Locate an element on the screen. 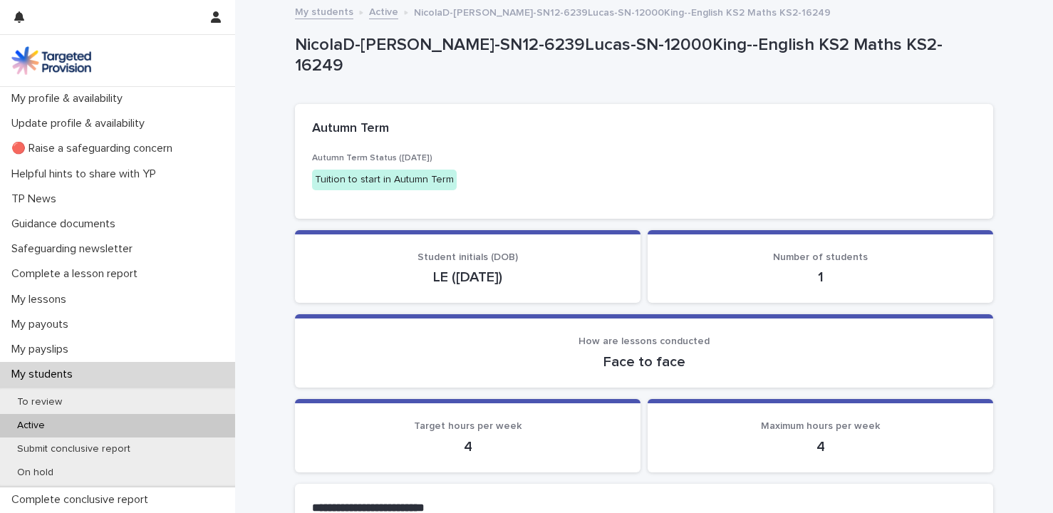 This screenshot has width=1053, height=513. p: TP News is located at coordinates (36, 199).